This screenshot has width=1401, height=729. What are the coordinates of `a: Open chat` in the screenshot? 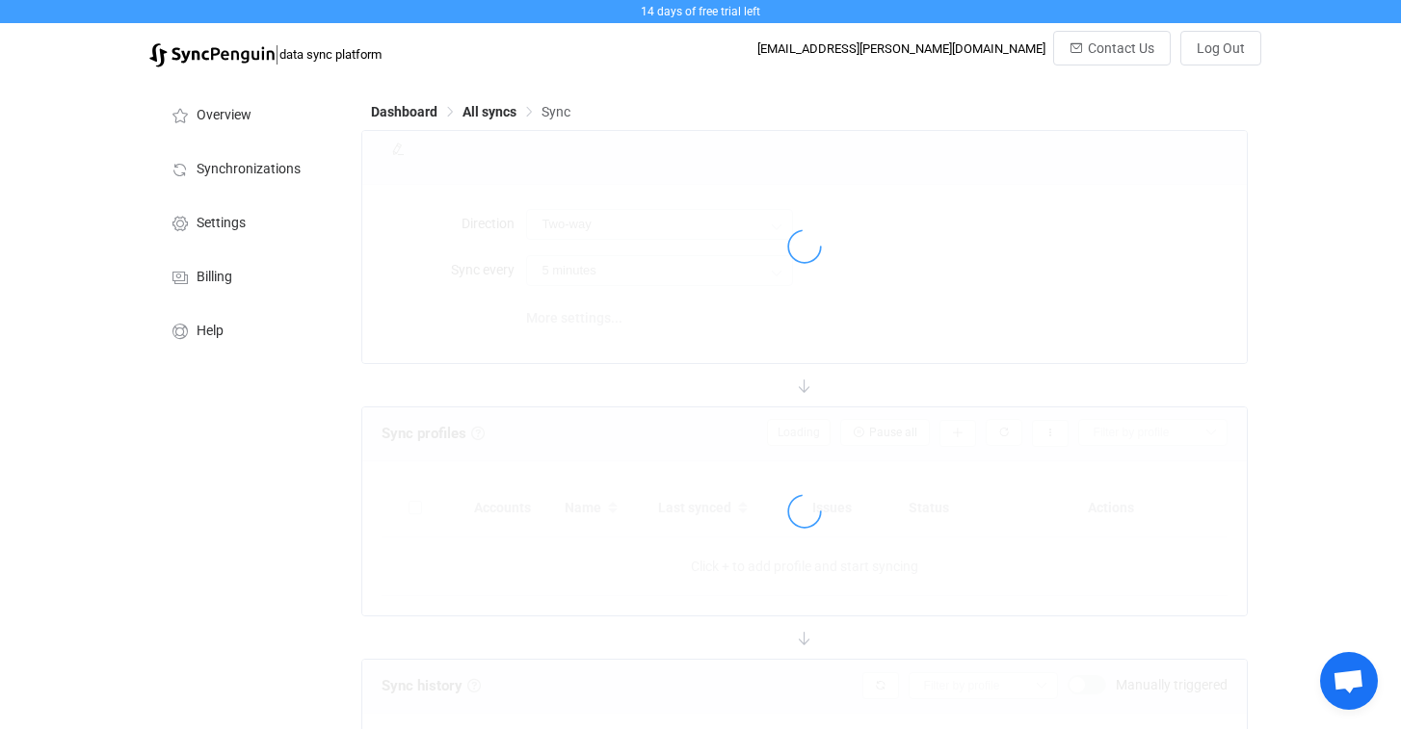 It's located at (1349, 681).